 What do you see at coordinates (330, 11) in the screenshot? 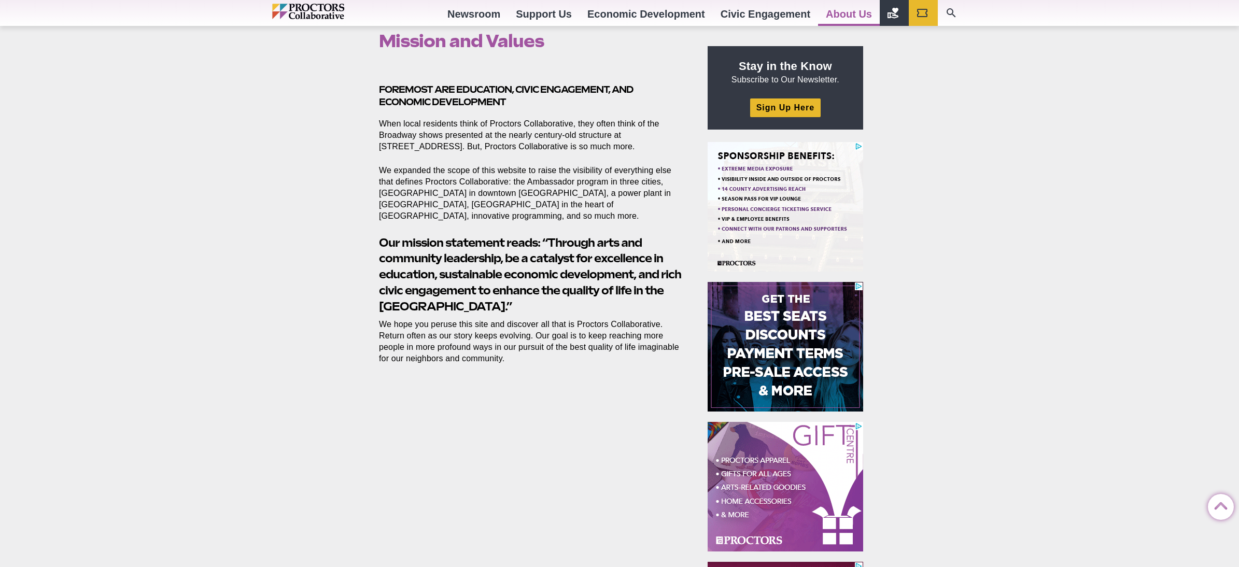
I see `img: Proctors logo` at bounding box center [330, 11].